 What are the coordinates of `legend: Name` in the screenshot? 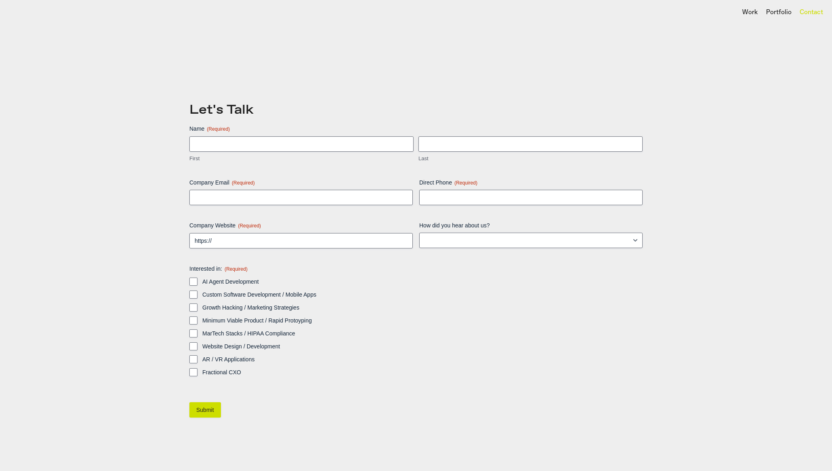 It's located at (210, 129).